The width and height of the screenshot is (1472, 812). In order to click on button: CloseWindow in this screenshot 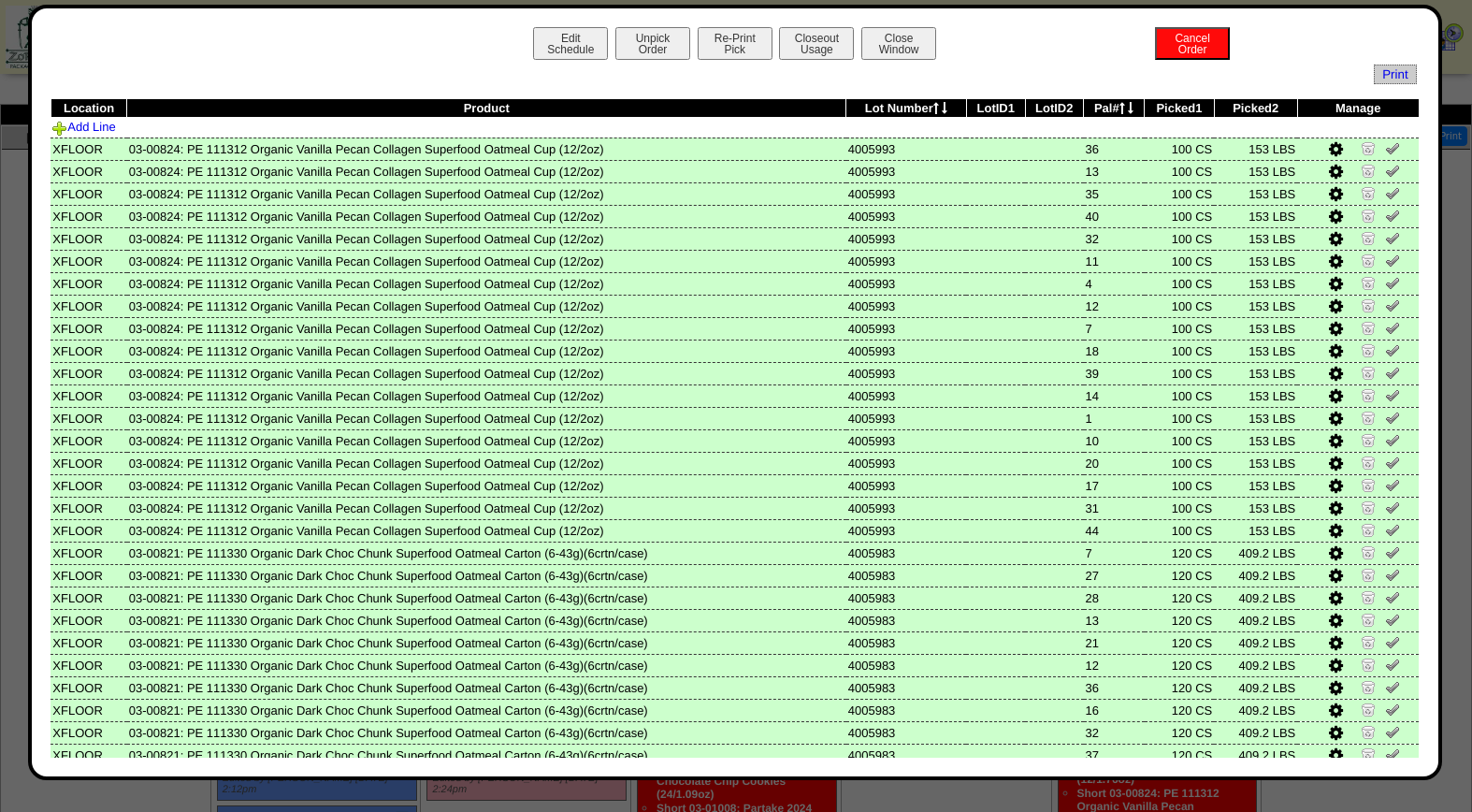, I will do `click(899, 43)`.